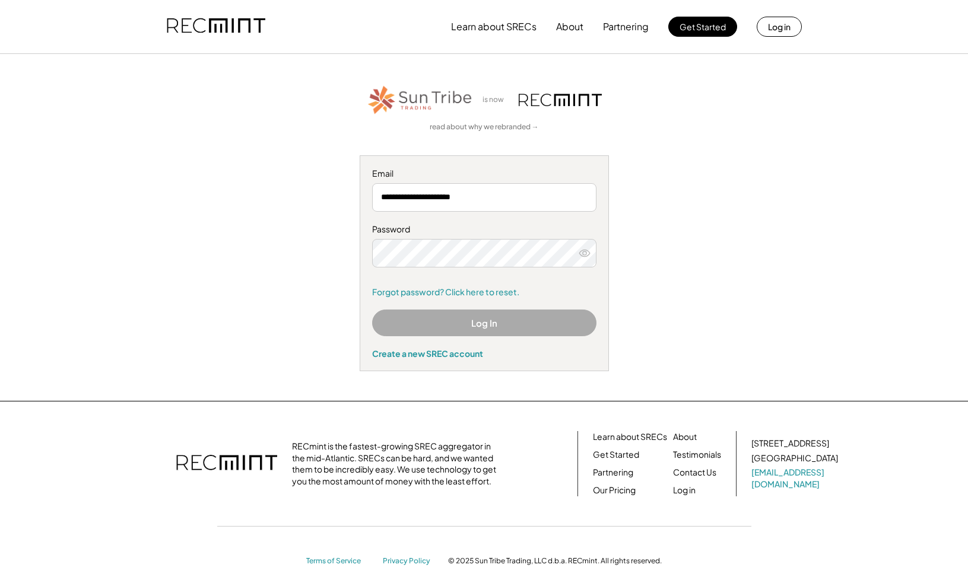 This screenshot has height=571, width=968. I want to click on a: Privacy Policy, so click(409, 561).